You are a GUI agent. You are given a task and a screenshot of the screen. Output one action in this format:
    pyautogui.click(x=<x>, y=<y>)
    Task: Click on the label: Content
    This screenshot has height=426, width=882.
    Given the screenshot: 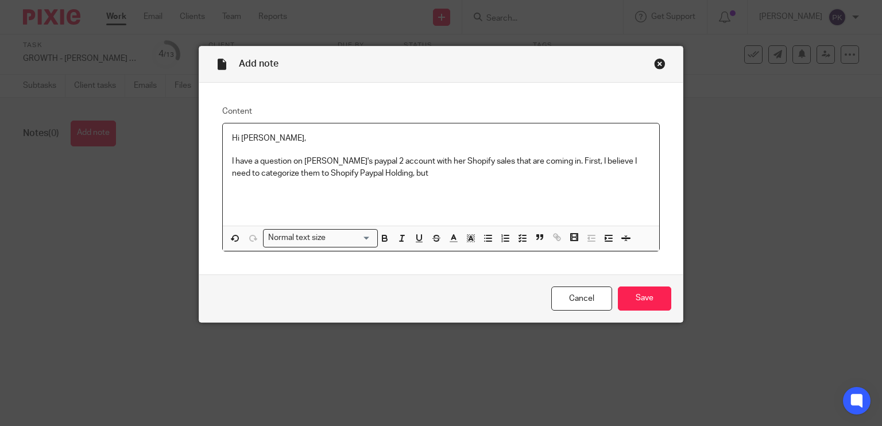 What is the action you would take?
    pyautogui.click(x=441, y=111)
    